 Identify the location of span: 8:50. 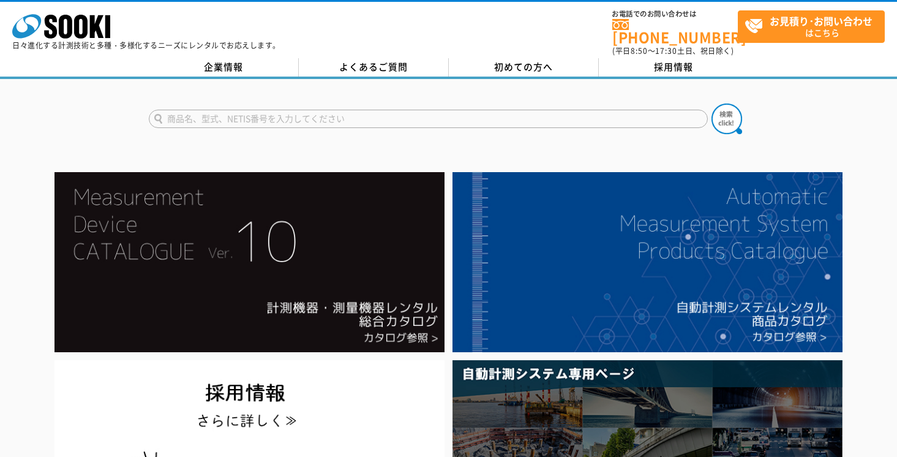
(639, 51).